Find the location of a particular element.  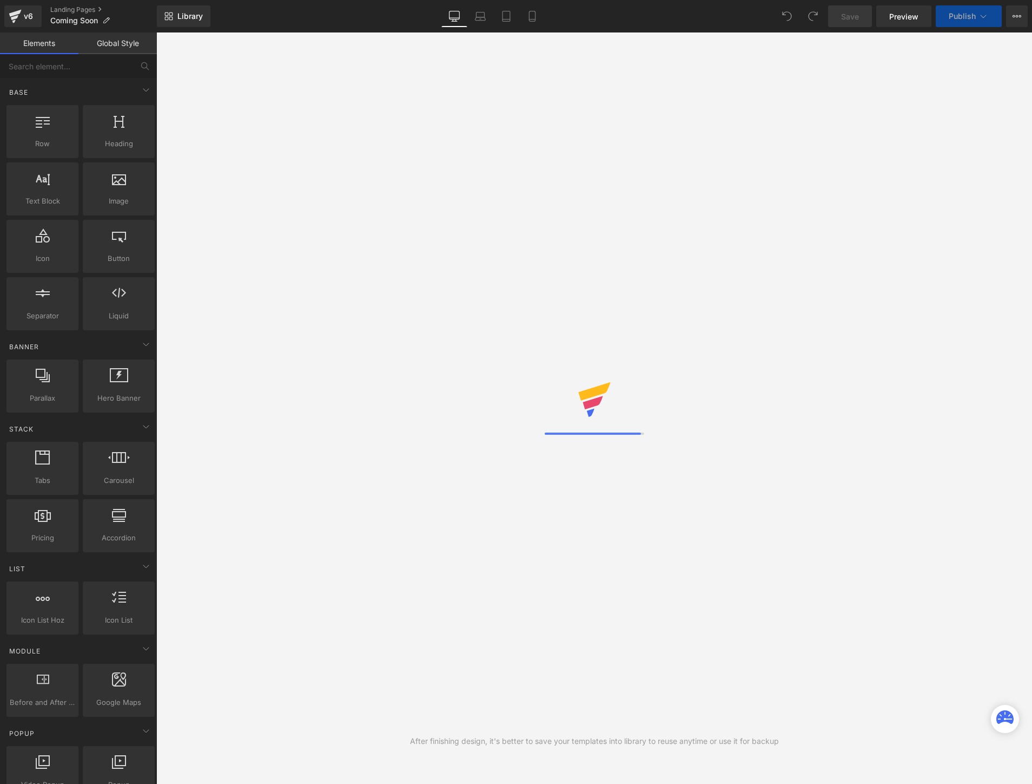

span: Image is located at coordinates (119, 201).